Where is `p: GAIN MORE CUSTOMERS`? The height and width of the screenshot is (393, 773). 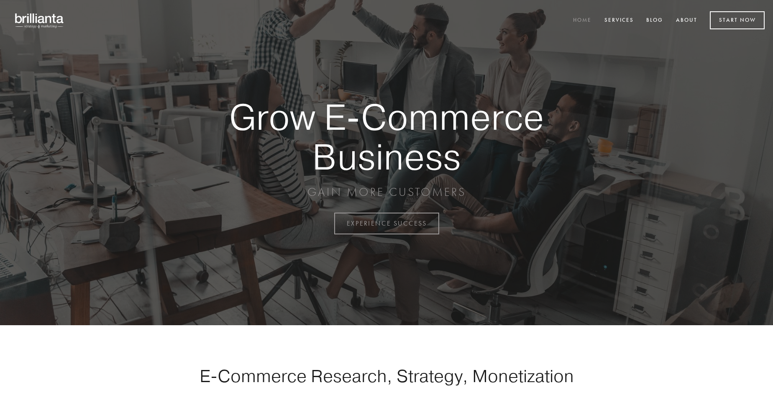
p: GAIN MORE CUSTOMERS is located at coordinates (386, 192).